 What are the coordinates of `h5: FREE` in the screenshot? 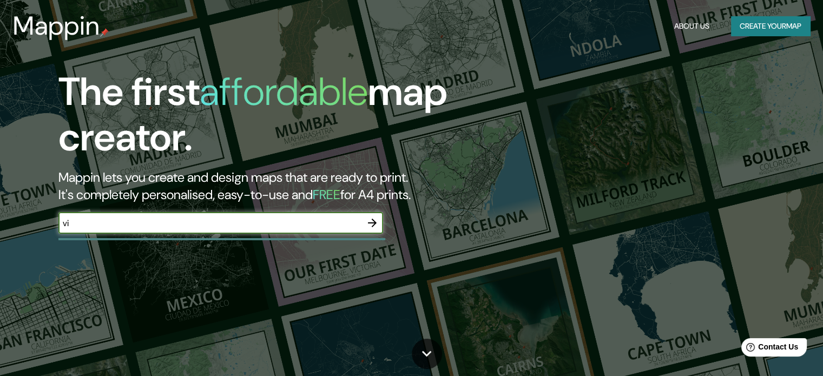 It's located at (326, 194).